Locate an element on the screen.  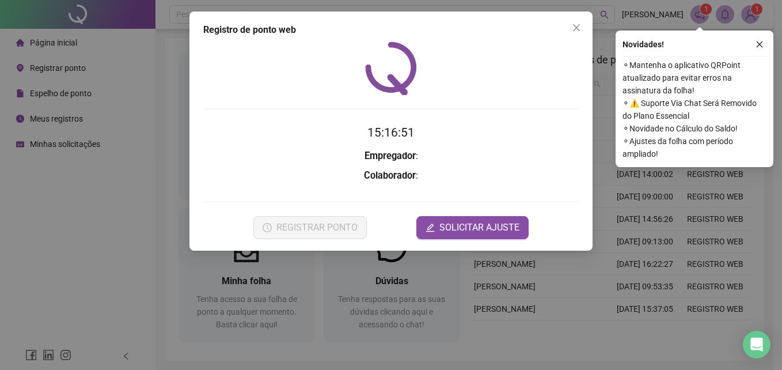
span: ⚬ Mantenha o aplicativo QRPoint atualizado para evitar erros na assinatura da folha! is located at coordinates (695, 78).